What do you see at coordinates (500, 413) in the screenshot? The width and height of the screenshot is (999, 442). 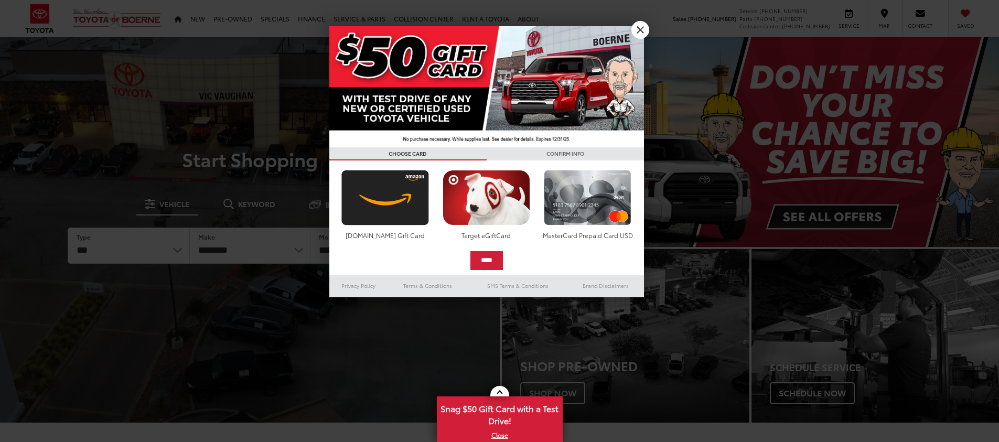 I see `span: Snag $50 Gift Card with a Test Drive!` at bounding box center [500, 413].